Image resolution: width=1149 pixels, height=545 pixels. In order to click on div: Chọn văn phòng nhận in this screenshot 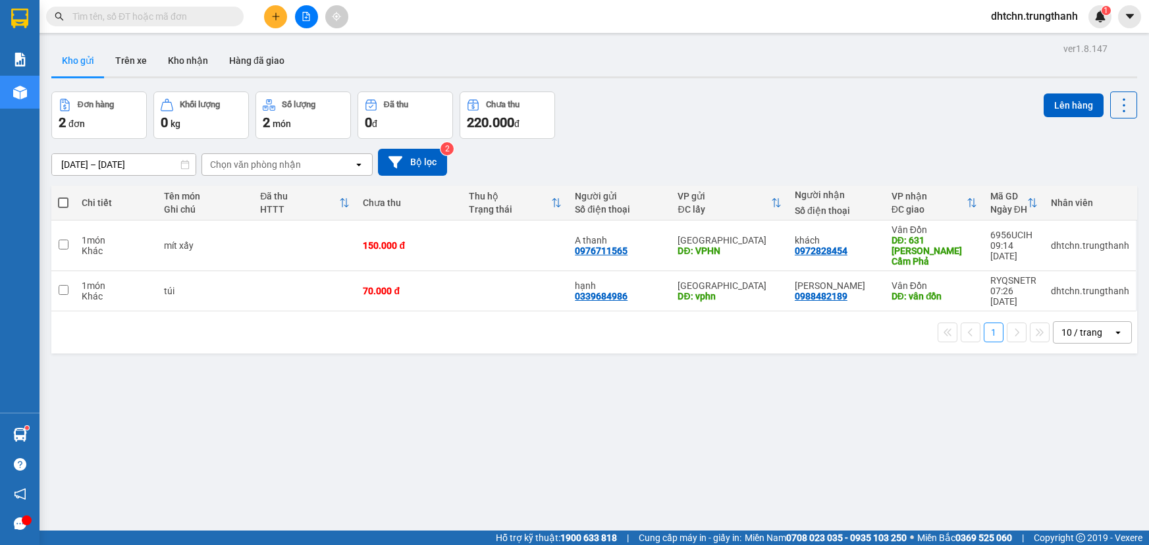, I will do `click(256, 165)`.